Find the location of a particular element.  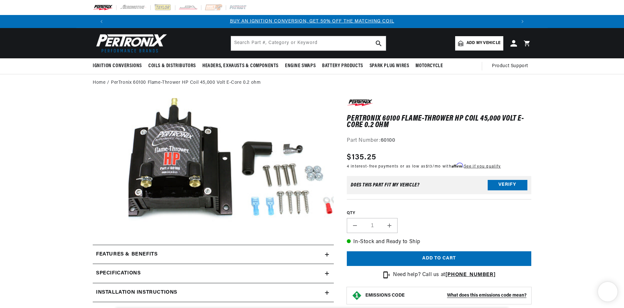

span: Affirm is located at coordinates (457, 165).